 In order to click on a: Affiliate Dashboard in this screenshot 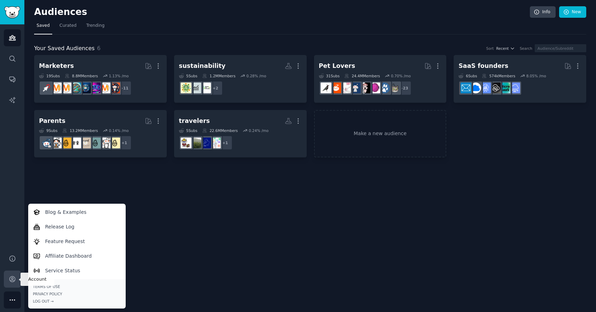, I will do `click(77, 256)`.